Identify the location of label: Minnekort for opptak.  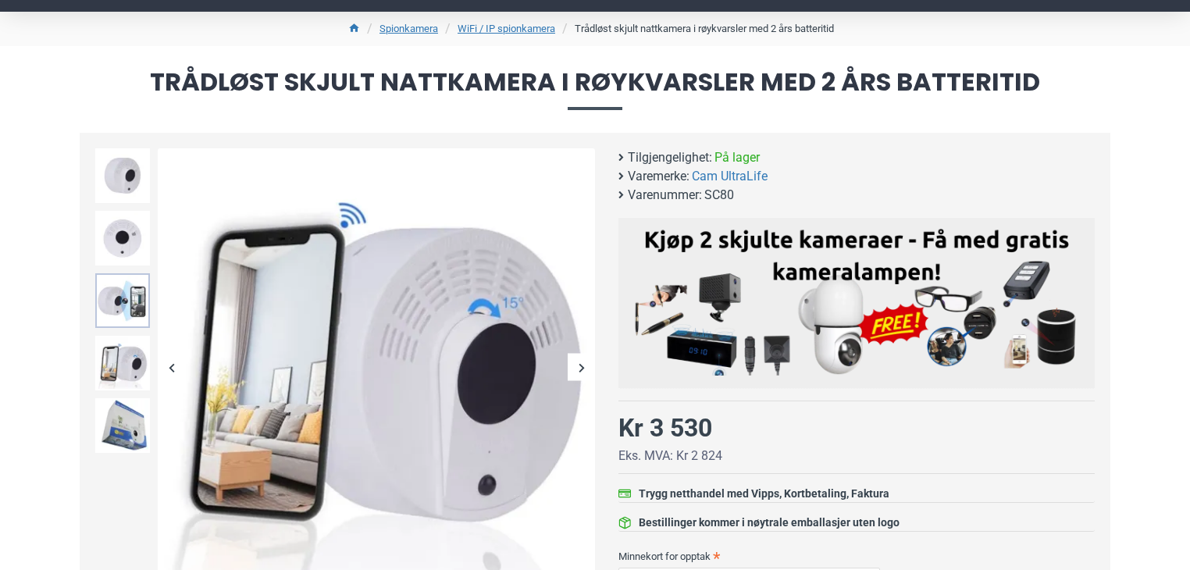
(856, 556).